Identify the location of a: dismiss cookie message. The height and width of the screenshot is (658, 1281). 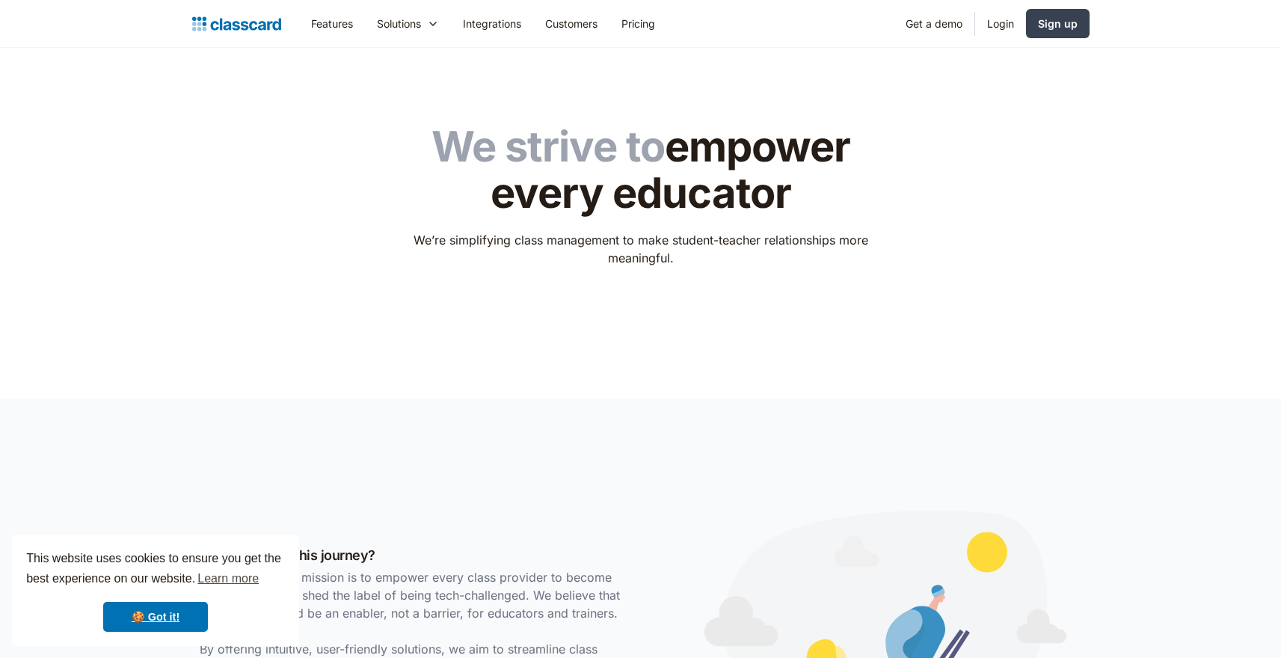
(156, 617).